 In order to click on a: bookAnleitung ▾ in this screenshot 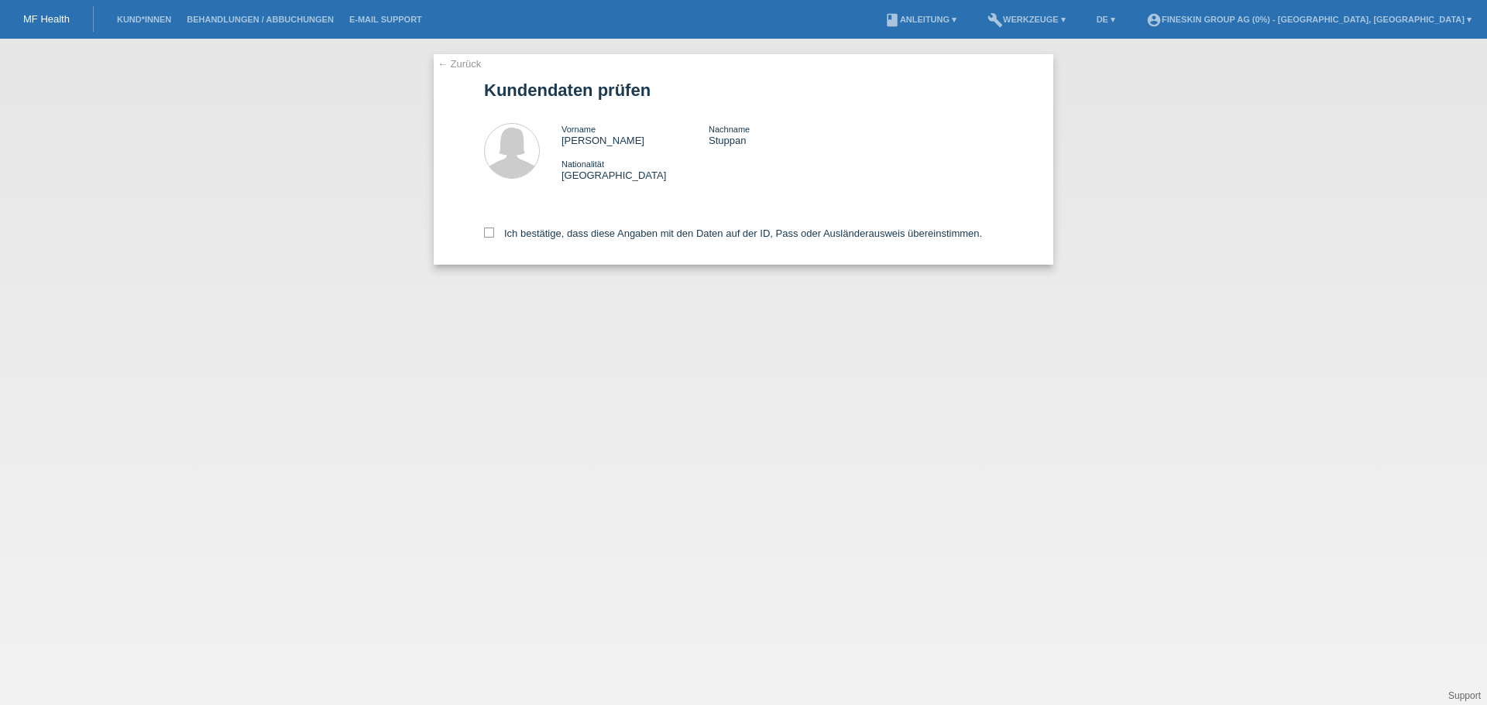, I will do `click(920, 19)`.